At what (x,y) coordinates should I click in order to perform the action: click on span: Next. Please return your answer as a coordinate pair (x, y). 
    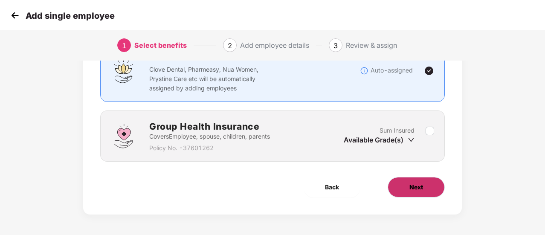
    Looking at the image, I should click on (417, 187).